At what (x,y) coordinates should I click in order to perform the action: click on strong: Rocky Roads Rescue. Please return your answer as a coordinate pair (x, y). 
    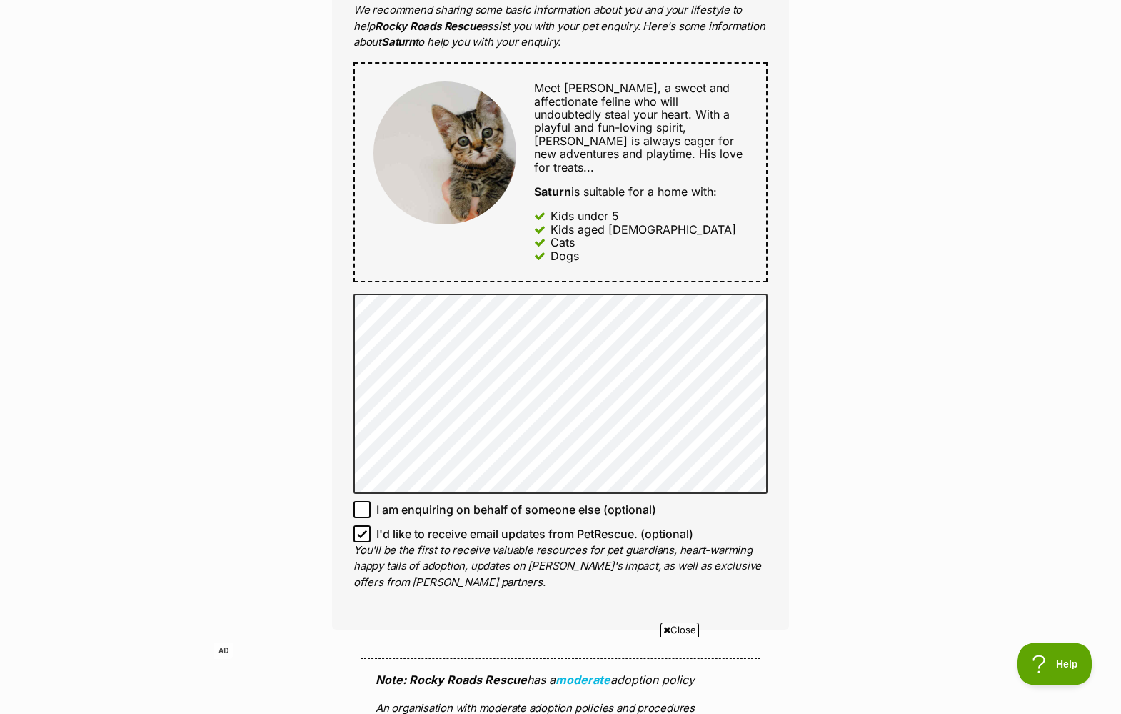
    Looking at the image, I should click on (428, 26).